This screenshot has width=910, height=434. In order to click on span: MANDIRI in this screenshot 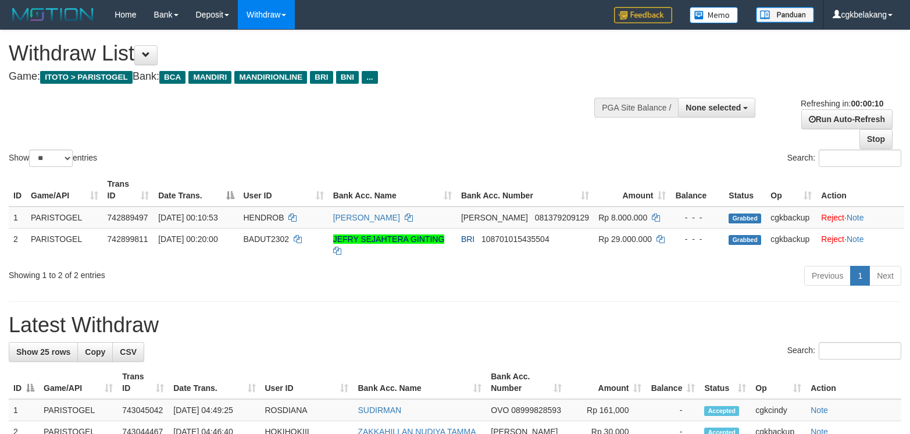, I will do `click(210, 77)`.